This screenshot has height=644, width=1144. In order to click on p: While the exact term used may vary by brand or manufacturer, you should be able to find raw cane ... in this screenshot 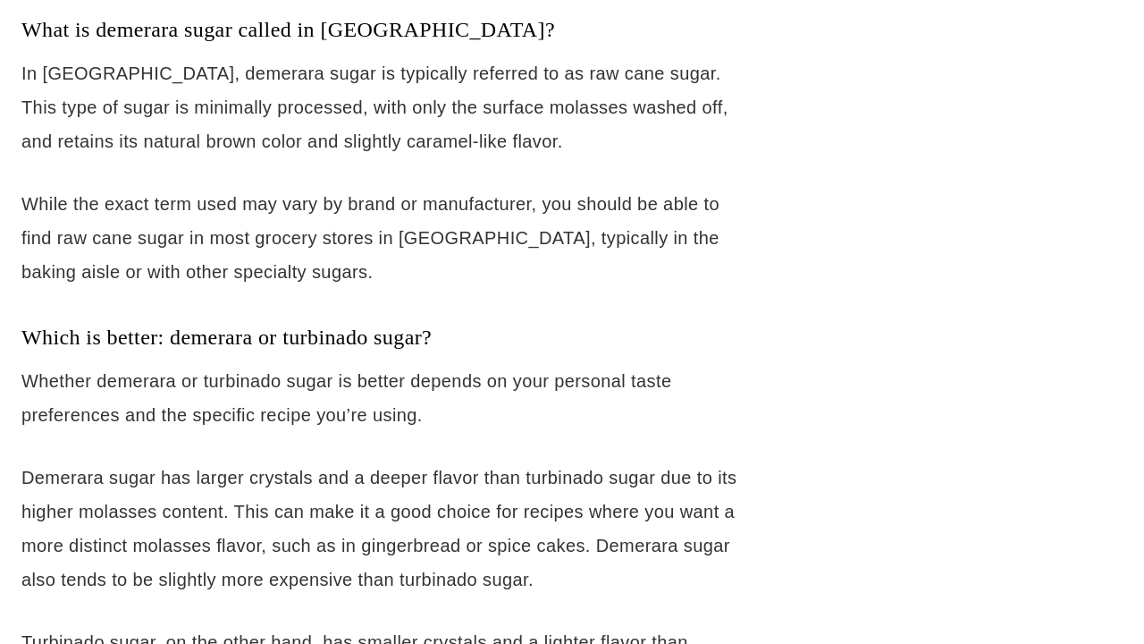, I will do `click(380, 238)`.